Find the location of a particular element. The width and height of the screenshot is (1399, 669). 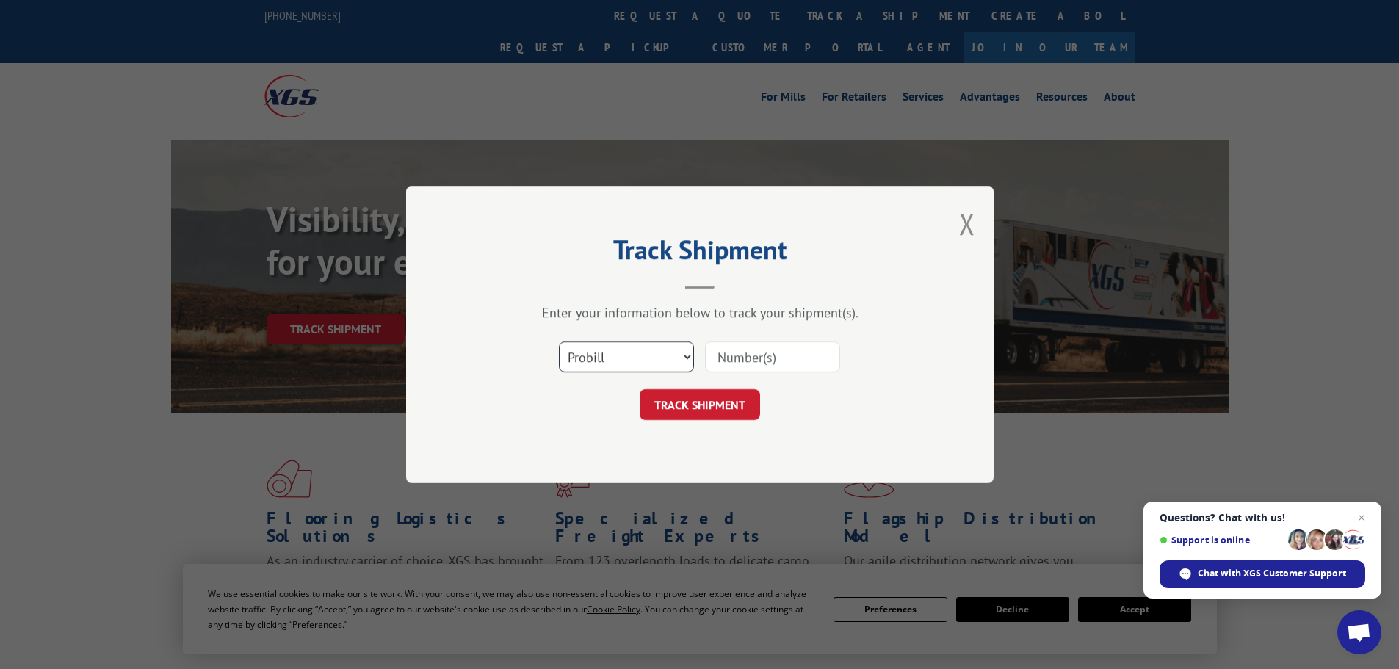

h2: Track Shipment is located at coordinates (700, 253).